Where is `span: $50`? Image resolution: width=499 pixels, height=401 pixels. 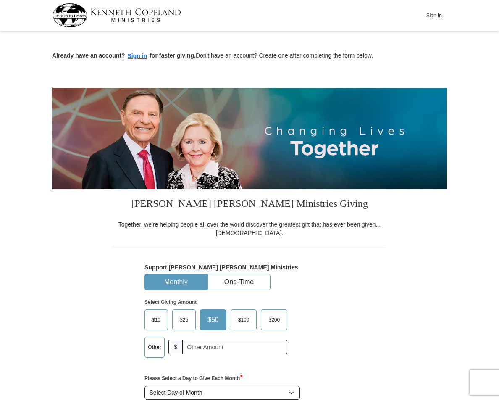
span: $50 is located at coordinates (213, 320).